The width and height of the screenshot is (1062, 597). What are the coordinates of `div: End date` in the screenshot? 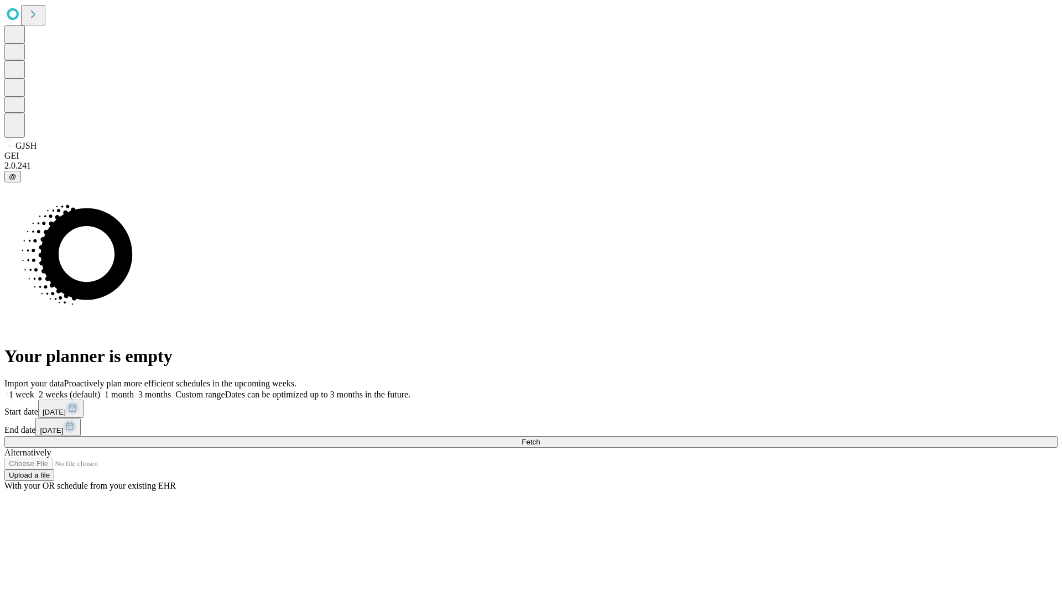 It's located at (531, 427).